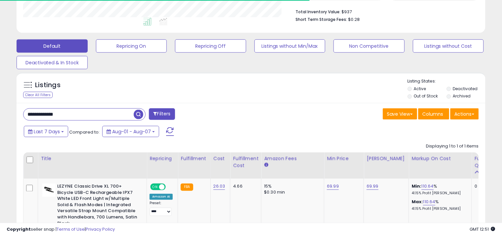 Image resolution: width=502 pixels, height=236 pixels. What do you see at coordinates (131, 131) in the screenshot?
I see `button: Aug-01 - Aug-07` at bounding box center [131, 131].